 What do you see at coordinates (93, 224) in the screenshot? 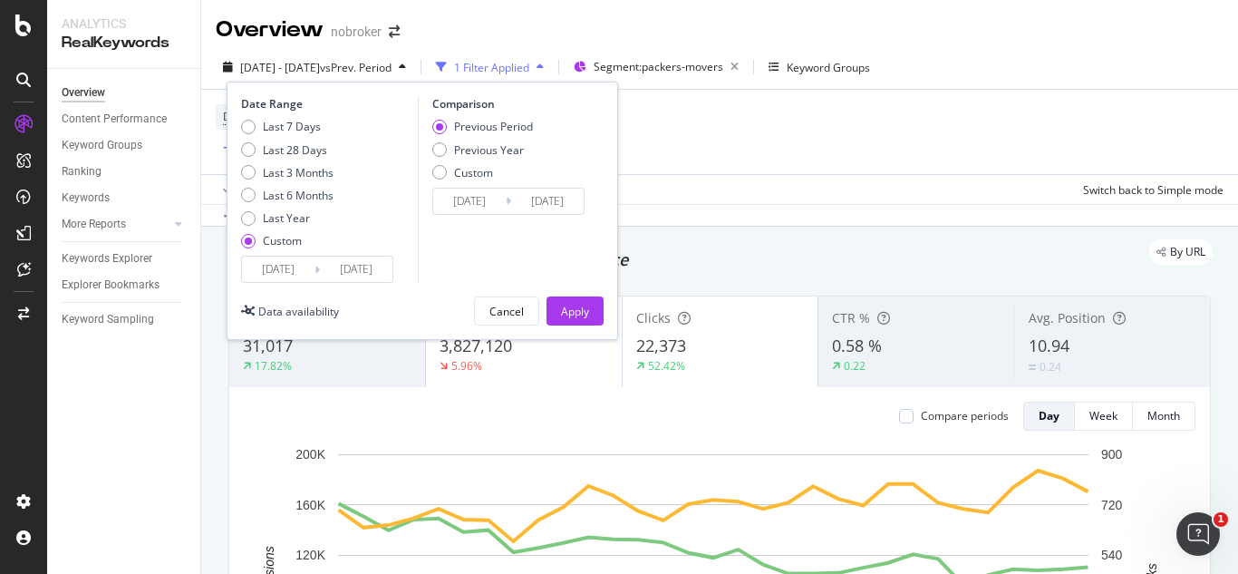
I see `div: More Reports` at bounding box center [93, 224].